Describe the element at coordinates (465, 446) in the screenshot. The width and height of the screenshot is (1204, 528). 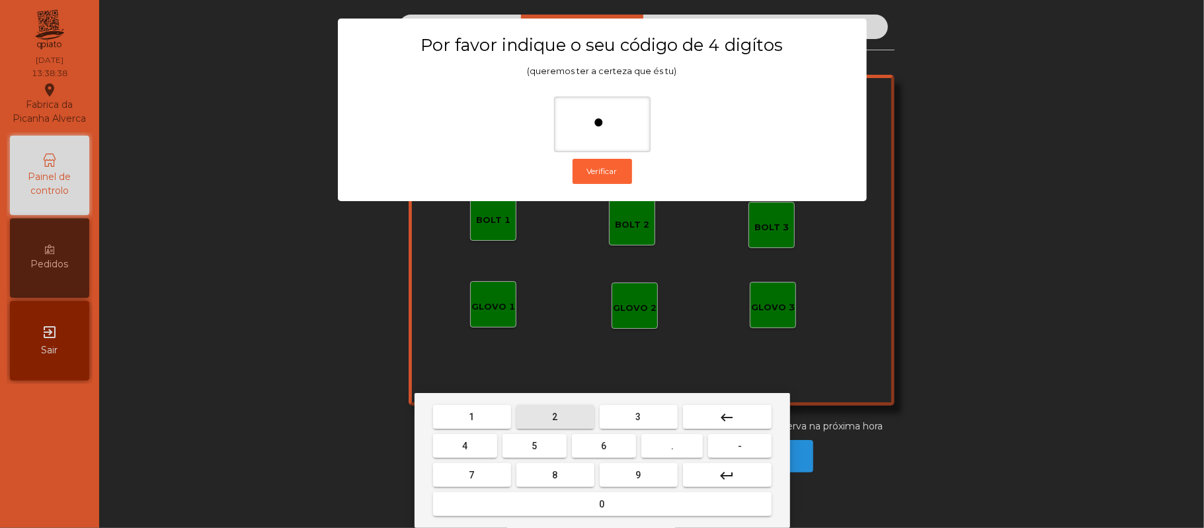
I see `span: 4` at that location.